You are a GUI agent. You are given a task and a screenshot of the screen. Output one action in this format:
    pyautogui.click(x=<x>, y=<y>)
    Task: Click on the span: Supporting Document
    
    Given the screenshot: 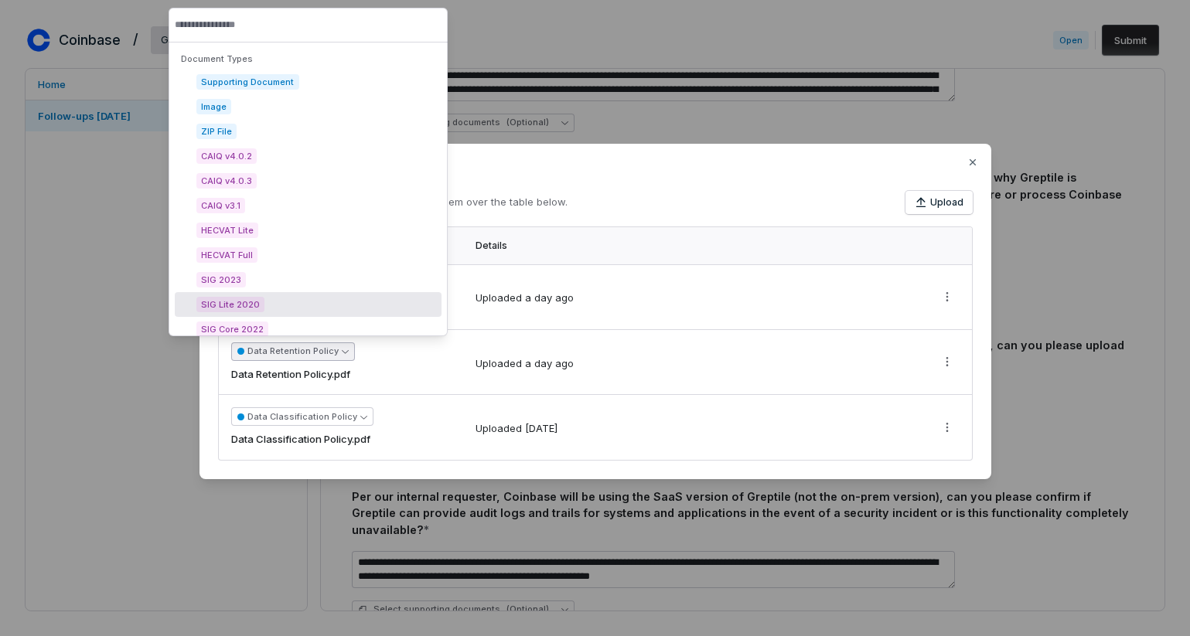 What is the action you would take?
    pyautogui.click(x=247, y=82)
    